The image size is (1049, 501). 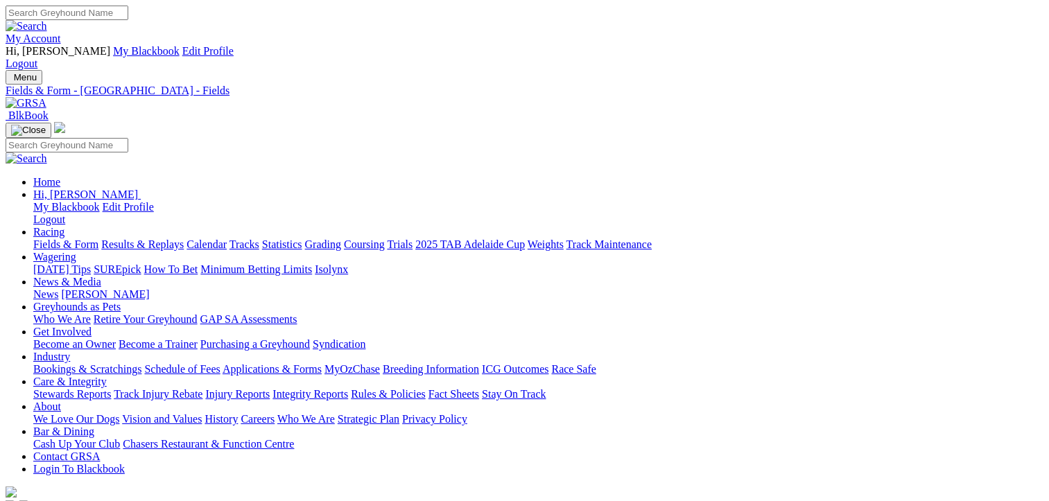 What do you see at coordinates (79, 469) in the screenshot?
I see `a: Login To Blackbook` at bounding box center [79, 469].